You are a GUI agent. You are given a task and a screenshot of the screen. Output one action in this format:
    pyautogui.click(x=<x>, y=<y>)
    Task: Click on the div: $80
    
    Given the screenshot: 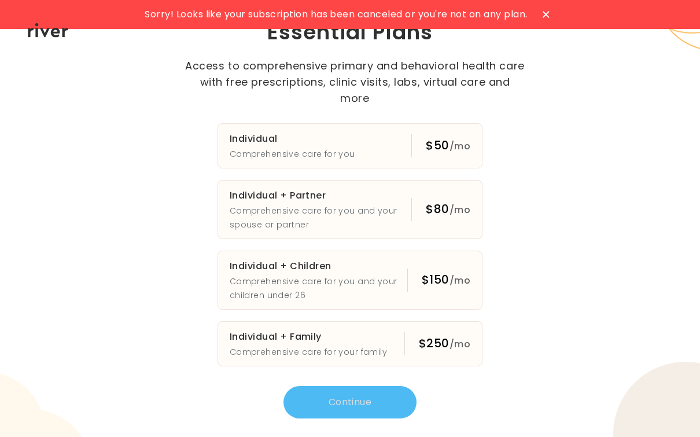 What is the action you would take?
    pyautogui.click(x=448, y=210)
    